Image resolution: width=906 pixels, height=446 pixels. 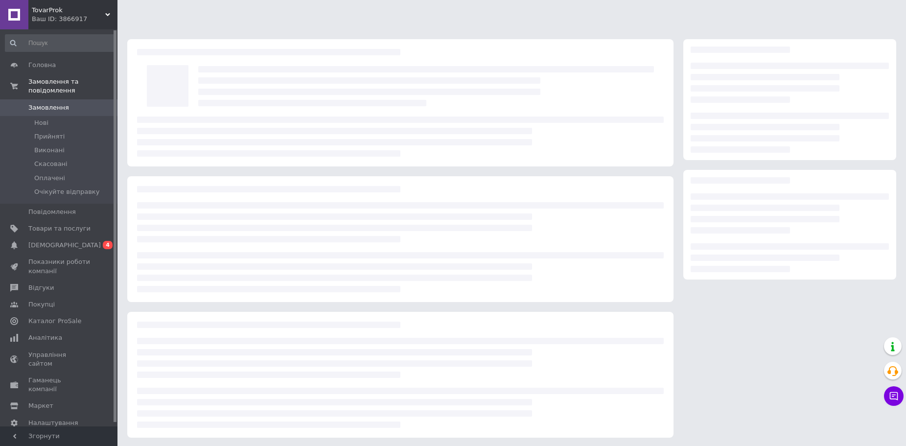 What do you see at coordinates (49, 137) in the screenshot?
I see `span: Прийняті` at bounding box center [49, 137].